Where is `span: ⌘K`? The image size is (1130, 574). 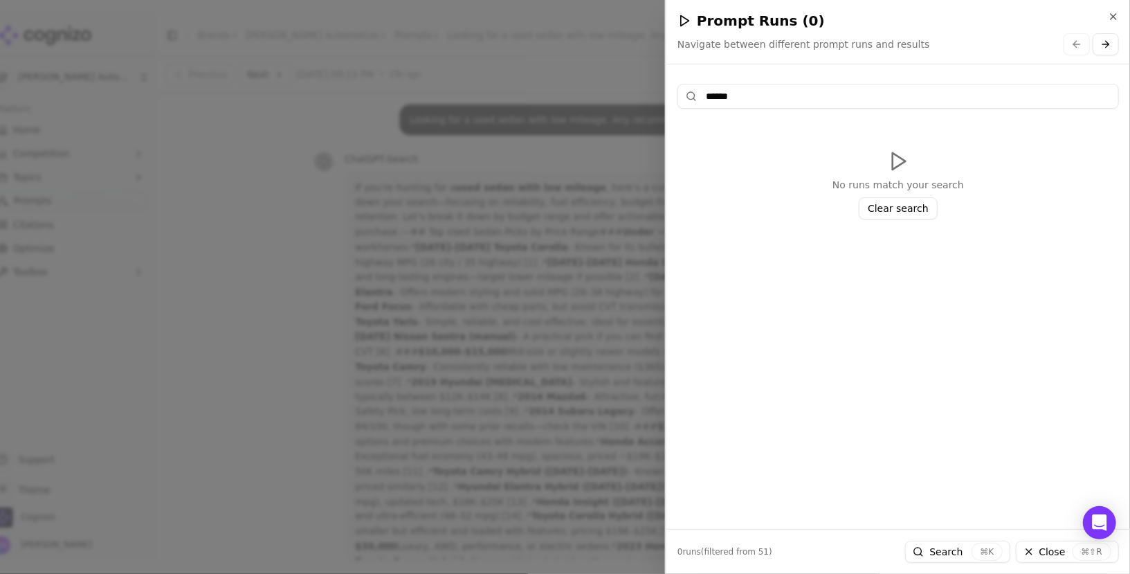
span: ⌘K is located at coordinates (987, 551).